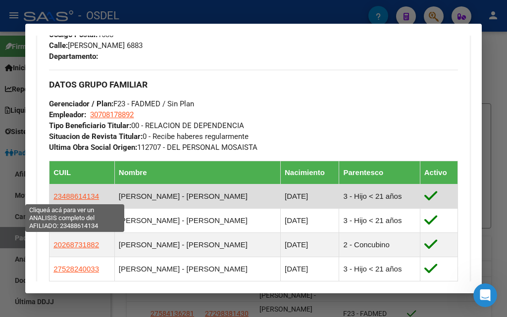  I want to click on span: 112707 - DEL PERSONAL MOSAISTA, so click(153, 148).